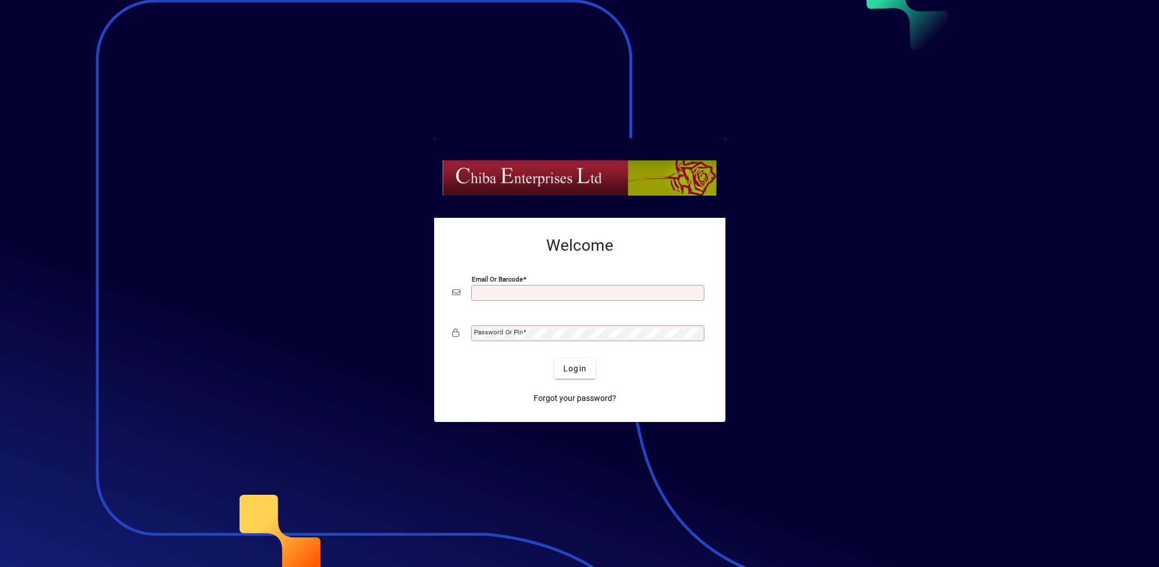  What do you see at coordinates (497, 279) in the screenshot?
I see `mat-label: Email or Barcode` at bounding box center [497, 279].